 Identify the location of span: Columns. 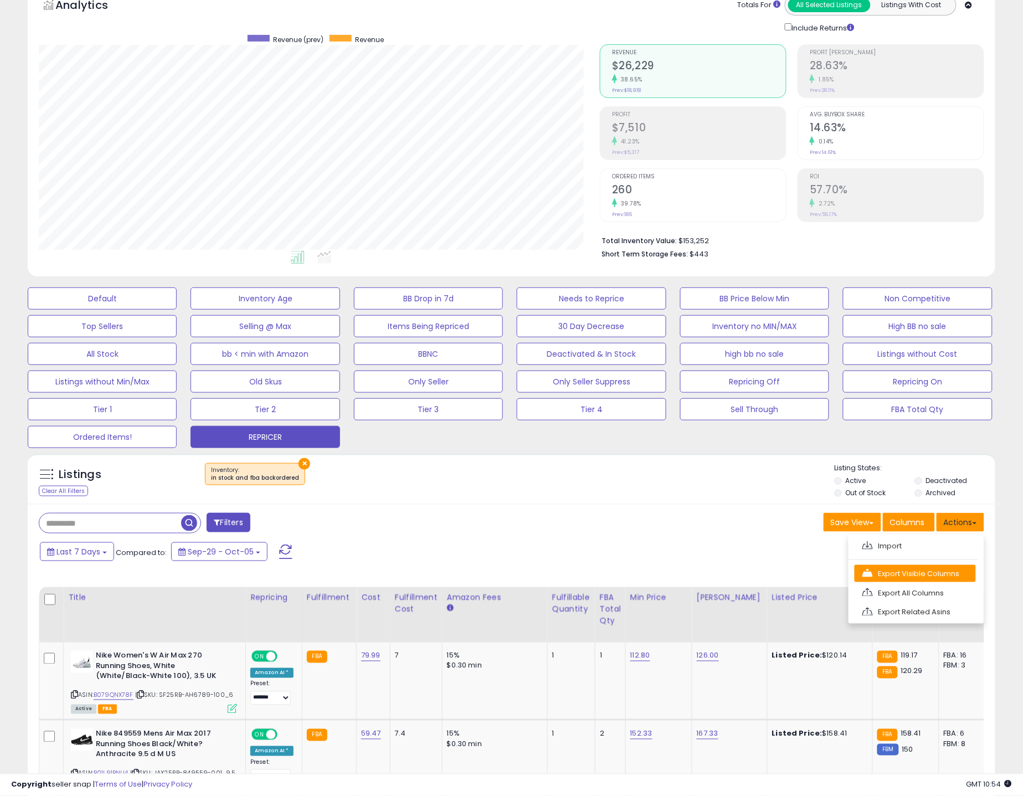
(908, 523).